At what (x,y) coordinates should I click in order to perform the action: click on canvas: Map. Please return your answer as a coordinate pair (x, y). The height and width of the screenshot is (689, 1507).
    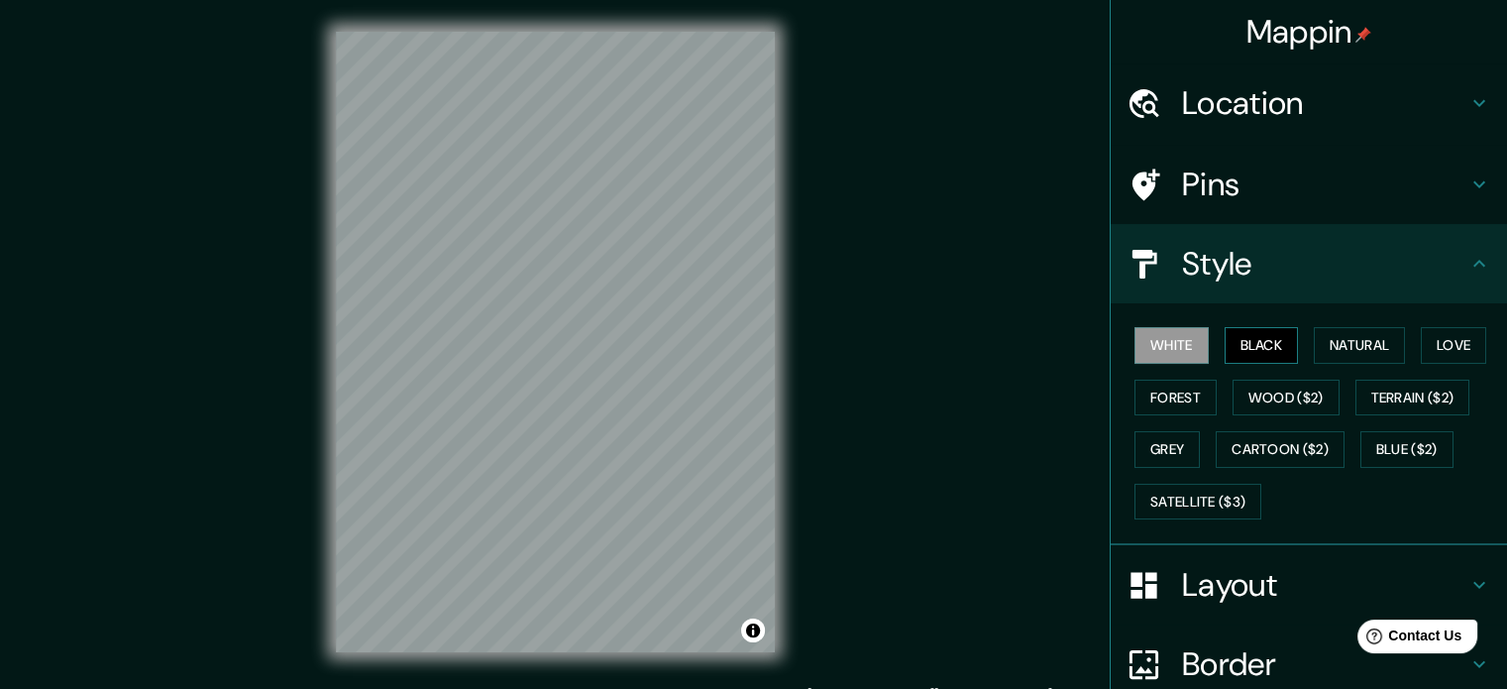
    Looking at the image, I should click on (555, 342).